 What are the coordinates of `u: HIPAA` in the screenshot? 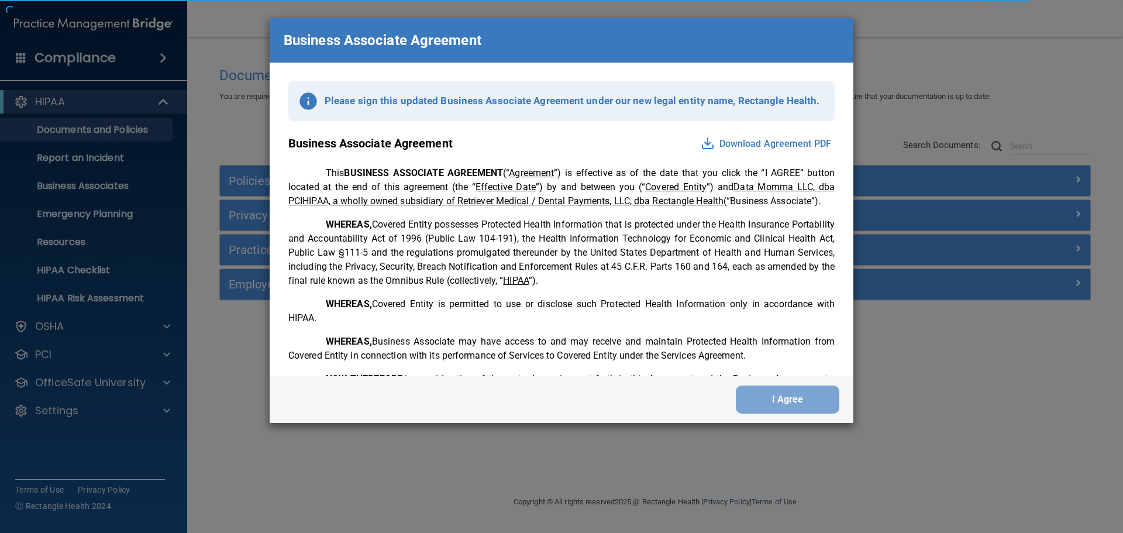 It's located at (516, 280).